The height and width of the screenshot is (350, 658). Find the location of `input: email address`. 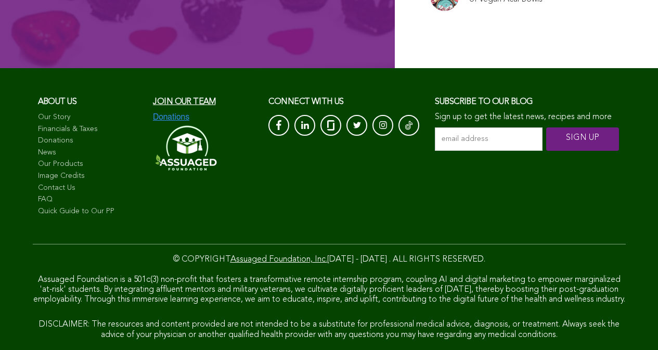

input: email address is located at coordinates (488, 139).